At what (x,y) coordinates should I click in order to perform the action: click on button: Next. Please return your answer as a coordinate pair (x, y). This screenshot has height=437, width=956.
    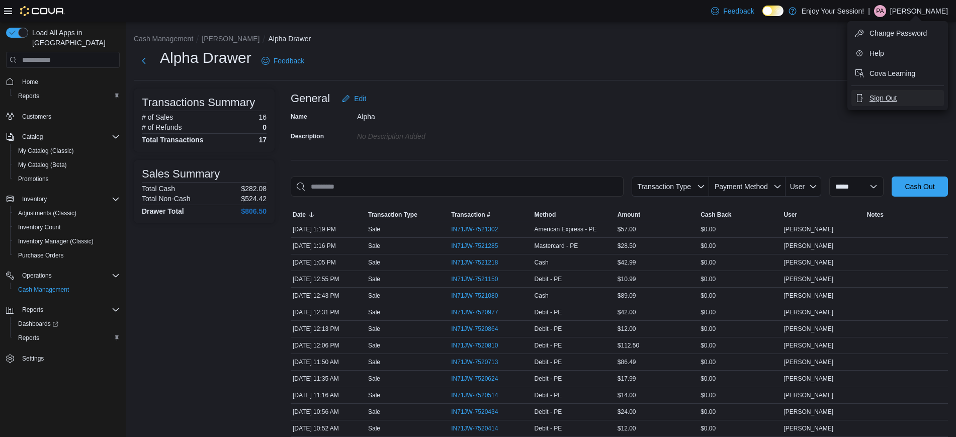
    Looking at the image, I should click on (144, 61).